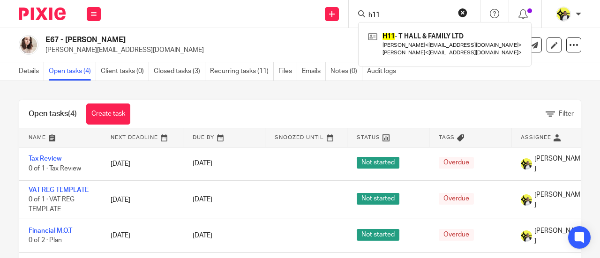 Image resolution: width=600 pixels, height=258 pixels. What do you see at coordinates (446, 137) in the screenshot?
I see `span: Tags` at bounding box center [446, 137].